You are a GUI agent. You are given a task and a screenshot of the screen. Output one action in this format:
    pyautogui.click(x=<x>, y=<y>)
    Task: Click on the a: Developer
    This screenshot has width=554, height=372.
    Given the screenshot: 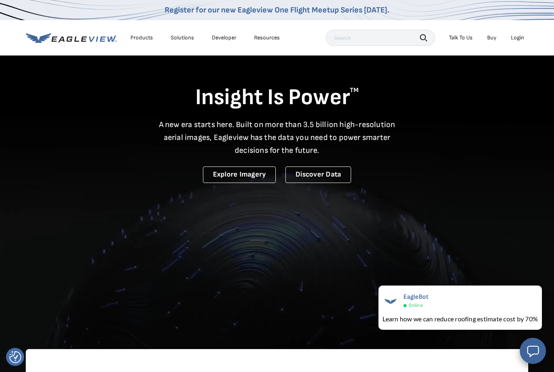 What is the action you would take?
    pyautogui.click(x=224, y=38)
    